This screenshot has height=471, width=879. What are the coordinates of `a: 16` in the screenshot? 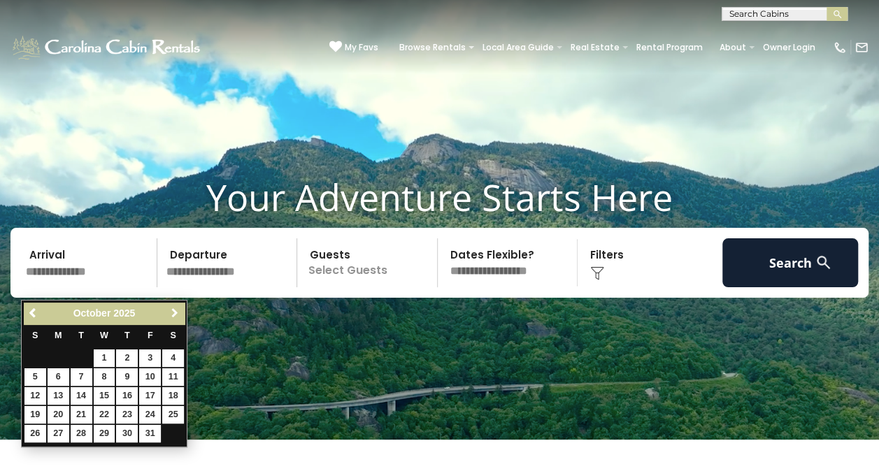 It's located at (127, 396).